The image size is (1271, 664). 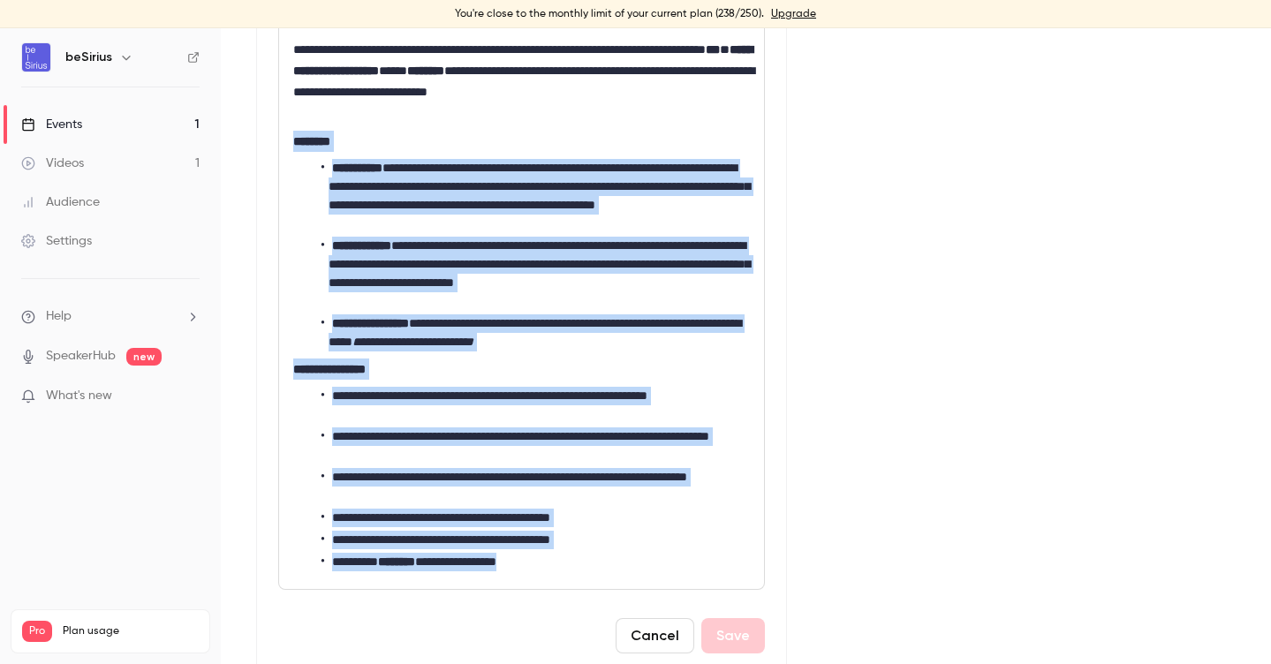 What do you see at coordinates (60, 202) in the screenshot?
I see `div: Audience` at bounding box center [60, 202].